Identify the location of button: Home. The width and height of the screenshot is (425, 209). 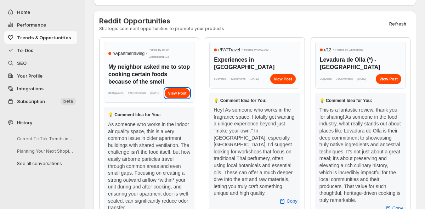
(41, 12).